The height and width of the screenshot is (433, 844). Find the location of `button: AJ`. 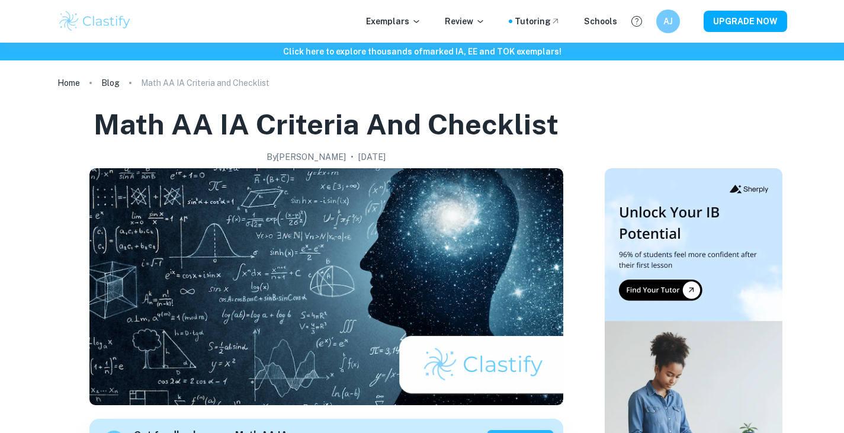

button: AJ is located at coordinates (668, 21).